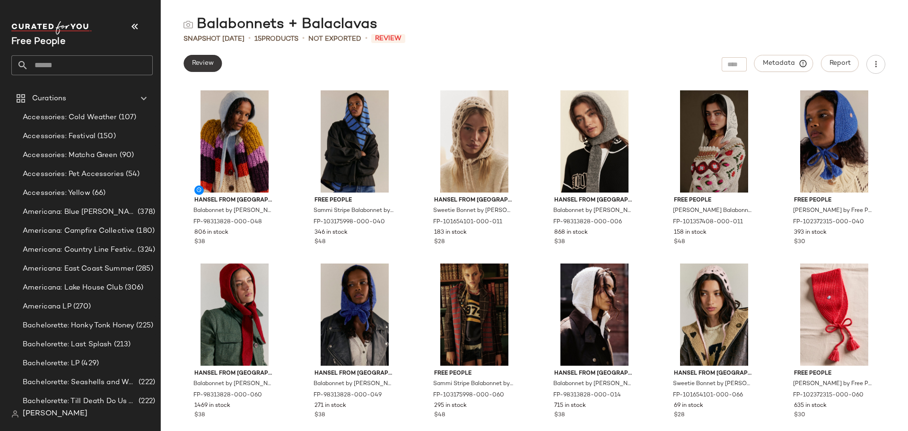 The image size is (908, 431). What do you see at coordinates (145, 250) in the screenshot?
I see `span: (324)` at bounding box center [145, 250].